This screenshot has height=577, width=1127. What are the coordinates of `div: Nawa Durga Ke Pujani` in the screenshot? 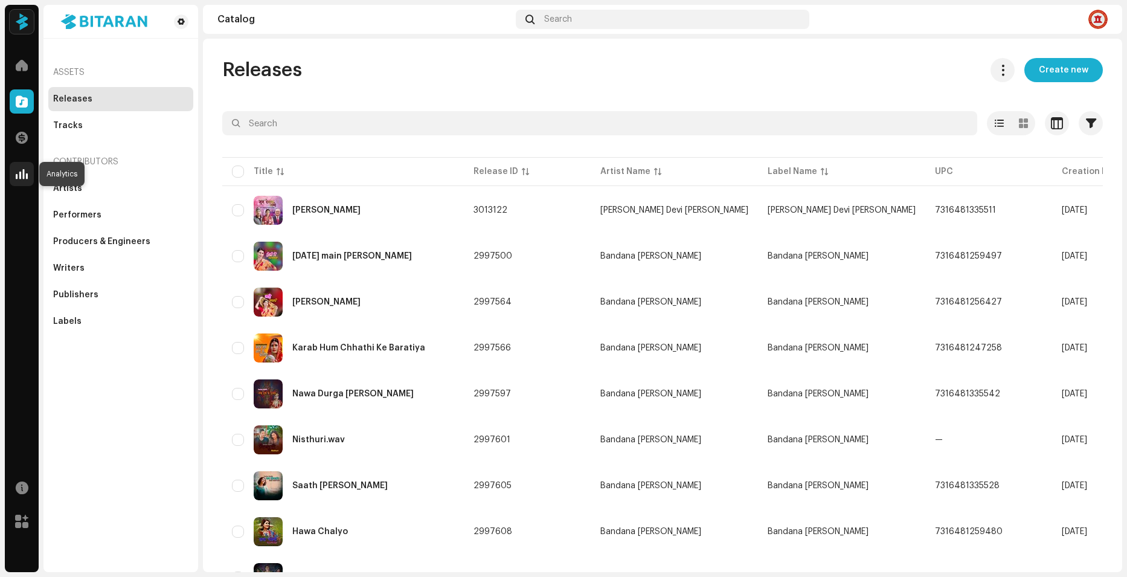 It's located at (353, 394).